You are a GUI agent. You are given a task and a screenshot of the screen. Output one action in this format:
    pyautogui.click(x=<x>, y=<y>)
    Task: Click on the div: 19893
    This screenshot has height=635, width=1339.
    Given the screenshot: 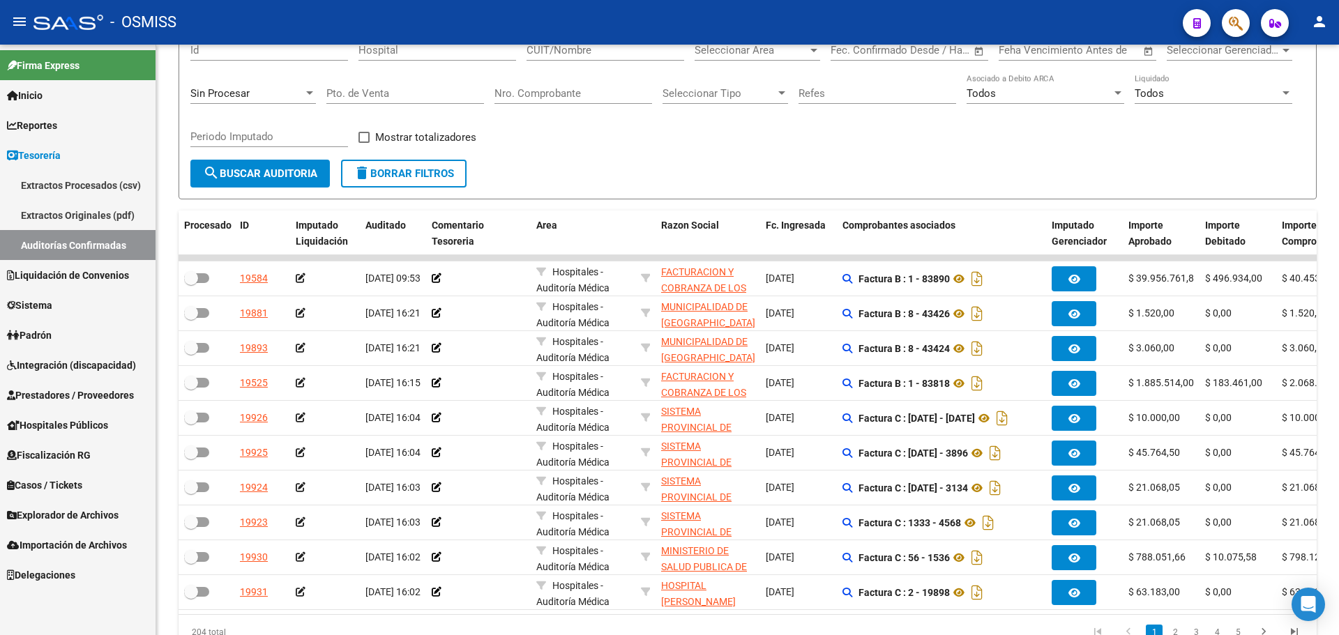 What is the action you would take?
    pyautogui.click(x=254, y=348)
    